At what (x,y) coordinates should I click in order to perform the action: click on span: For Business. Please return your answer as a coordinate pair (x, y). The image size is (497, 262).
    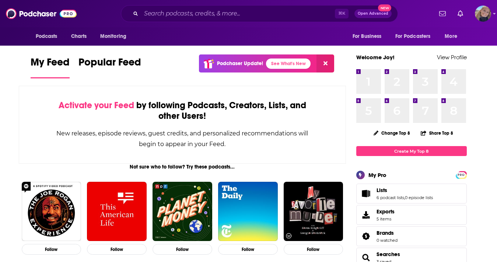
    Looking at the image, I should click on (367, 36).